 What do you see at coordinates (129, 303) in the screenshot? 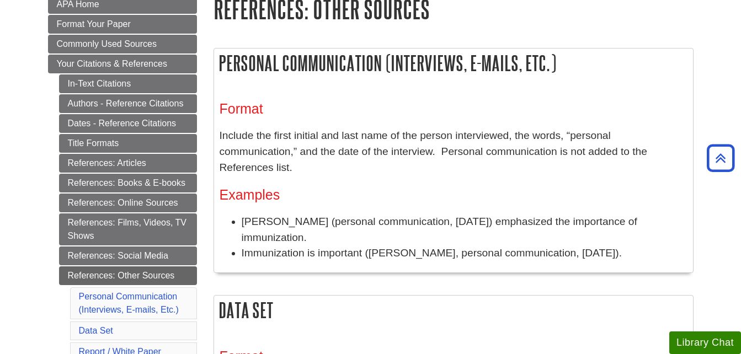
I see `a: Personal Communication (Interviews, E-mails, Etc.)` at bounding box center [129, 303].